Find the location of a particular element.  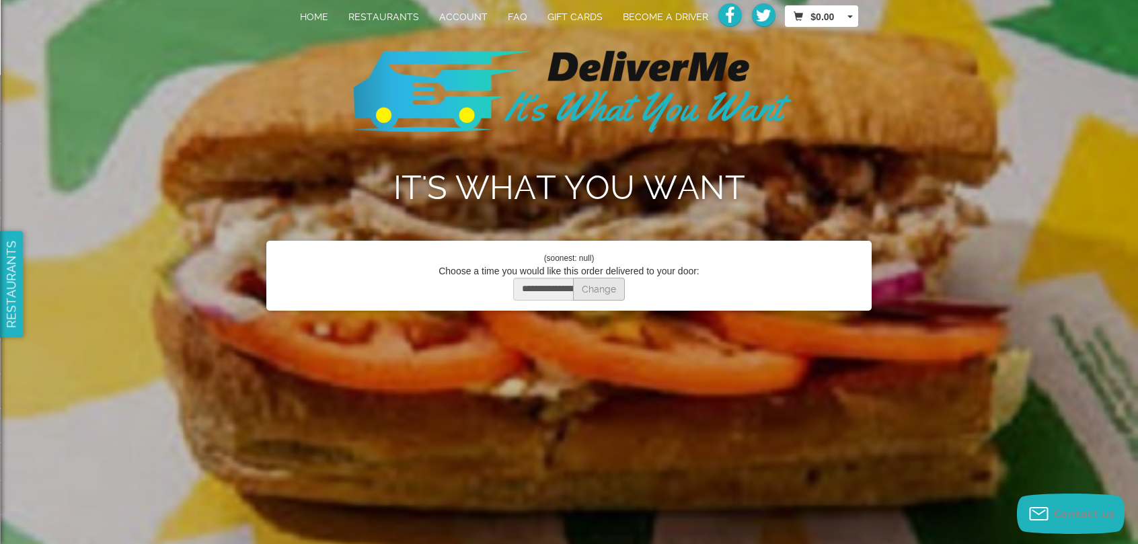

h1: IT'S WHAT YOU WANT is located at coordinates (569, 188).